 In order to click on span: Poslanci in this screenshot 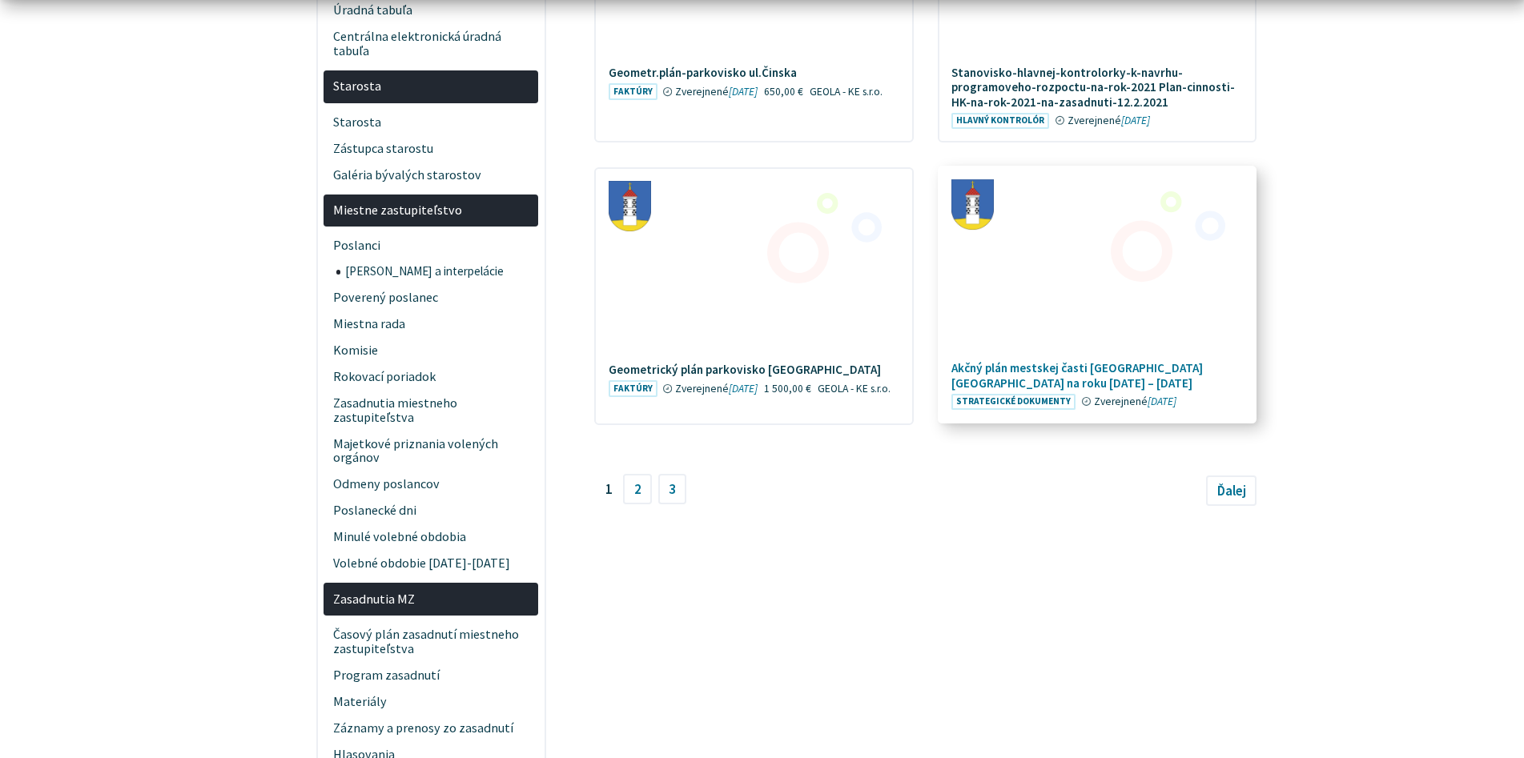, I will do `click(431, 246)`.